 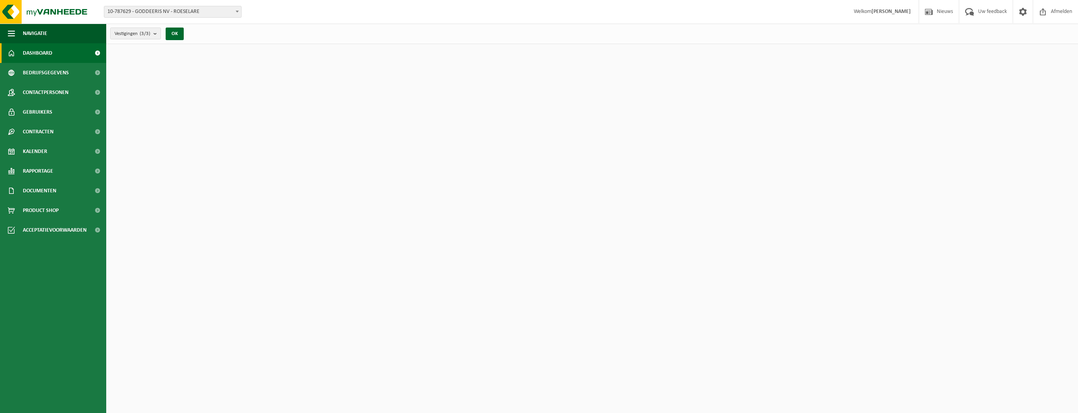 I want to click on span: 10-787629 - GODDEERIS NV - ROESELARE, so click(x=173, y=12).